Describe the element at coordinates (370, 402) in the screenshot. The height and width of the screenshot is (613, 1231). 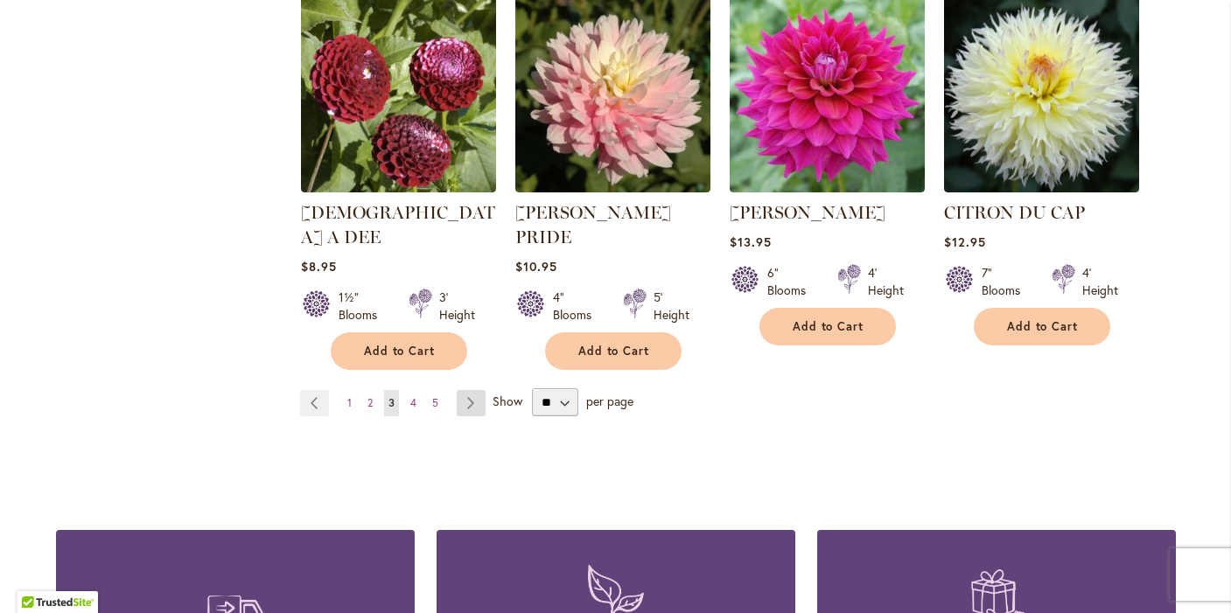
I see `span: 2` at that location.